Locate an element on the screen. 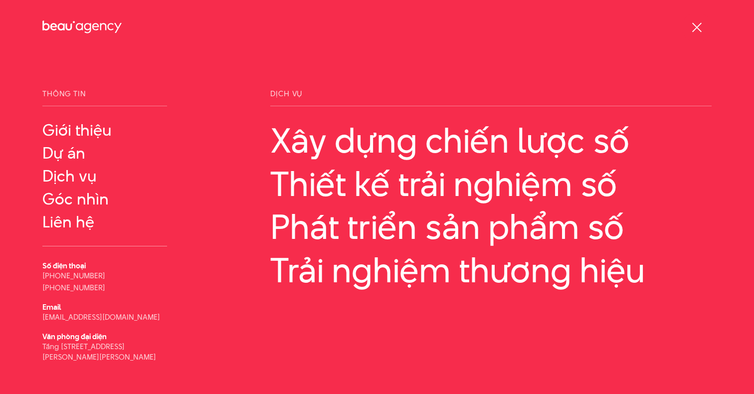  a: Góc nhìn is located at coordinates (105, 199).